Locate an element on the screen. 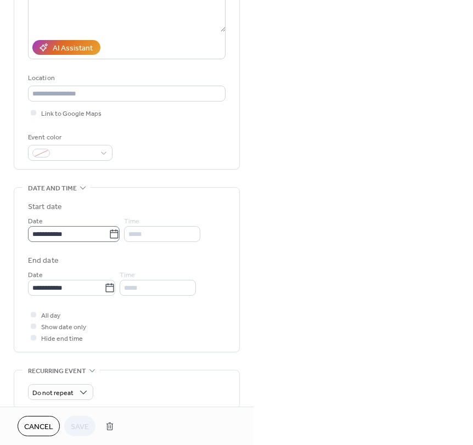 This screenshot has height=445, width=473. span: Cancel is located at coordinates (38, 427).